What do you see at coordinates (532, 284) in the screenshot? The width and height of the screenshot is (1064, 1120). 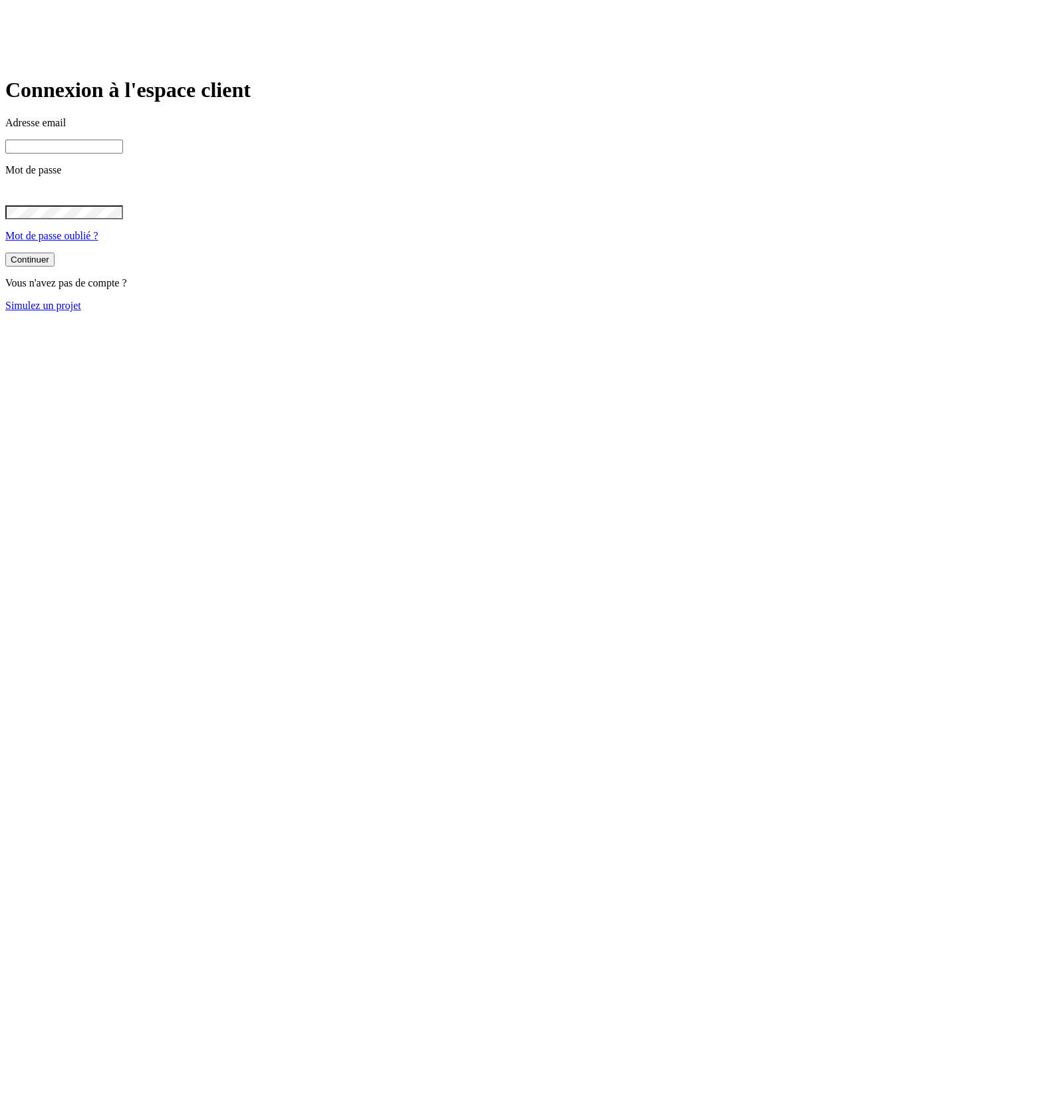 I see `p: Vous n'avez pas de compte ?` at bounding box center [532, 284].